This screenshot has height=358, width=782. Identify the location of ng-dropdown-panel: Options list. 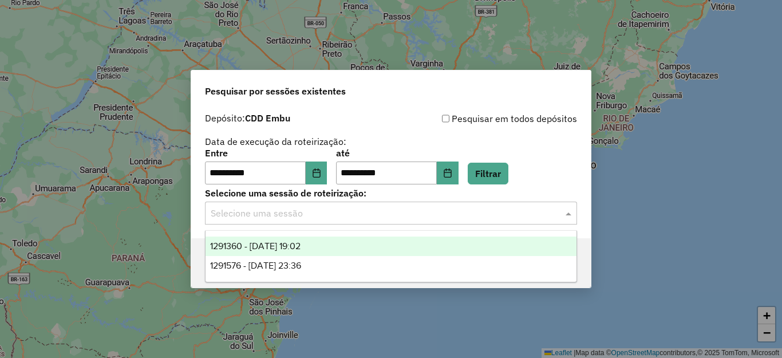
(391, 256).